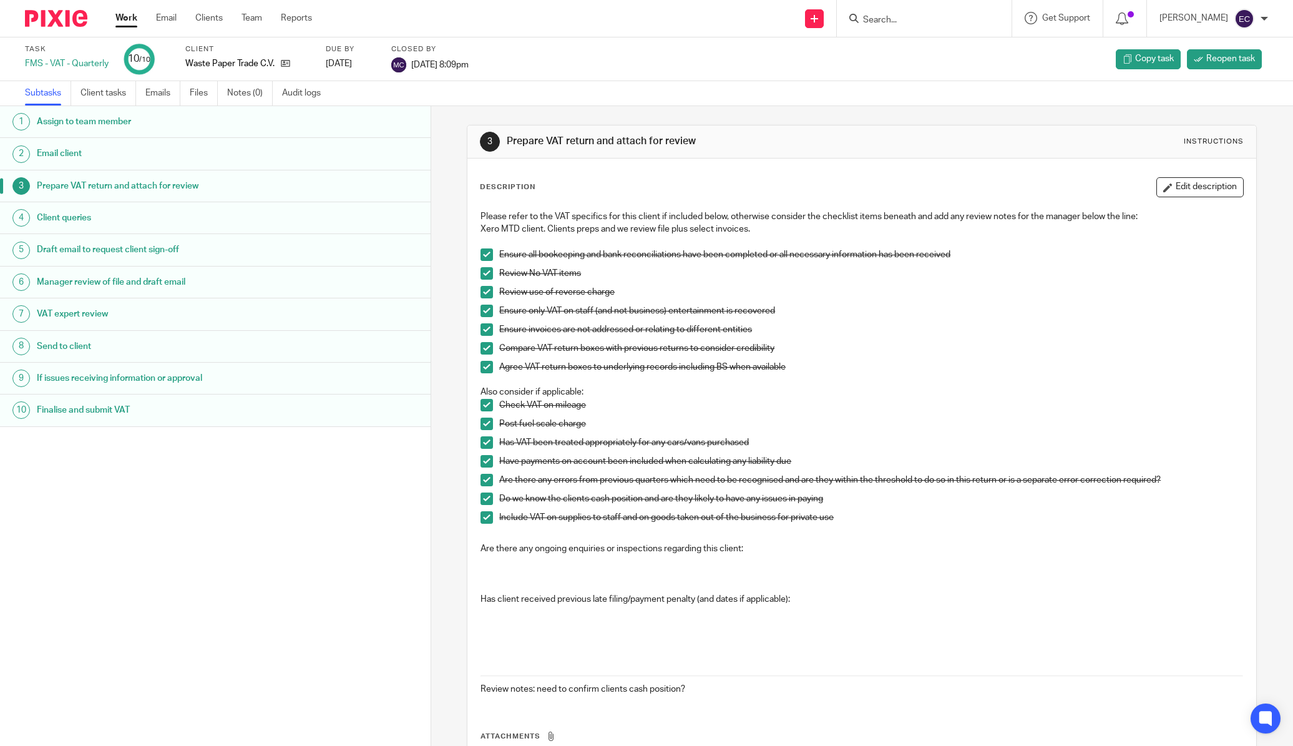 The height and width of the screenshot is (746, 1293). What do you see at coordinates (21, 218) in the screenshot?
I see `div: 4` at bounding box center [21, 218].